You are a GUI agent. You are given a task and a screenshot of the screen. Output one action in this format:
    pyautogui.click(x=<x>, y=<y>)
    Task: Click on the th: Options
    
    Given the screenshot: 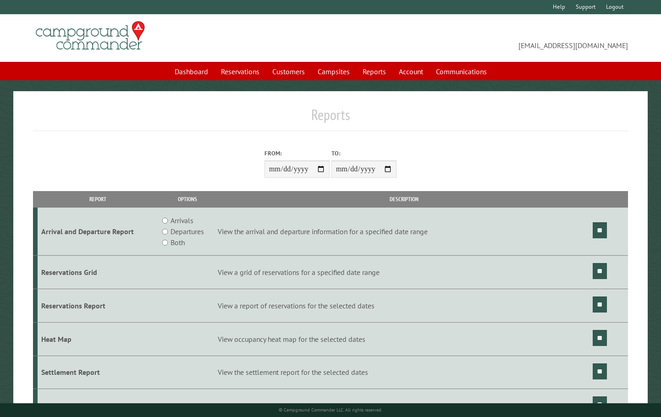 What is the action you would take?
    pyautogui.click(x=187, y=199)
    